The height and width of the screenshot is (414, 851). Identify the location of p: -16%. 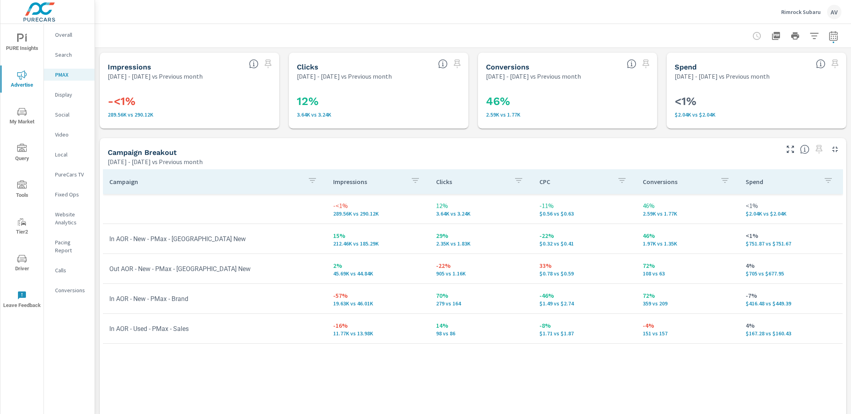
(378, 325).